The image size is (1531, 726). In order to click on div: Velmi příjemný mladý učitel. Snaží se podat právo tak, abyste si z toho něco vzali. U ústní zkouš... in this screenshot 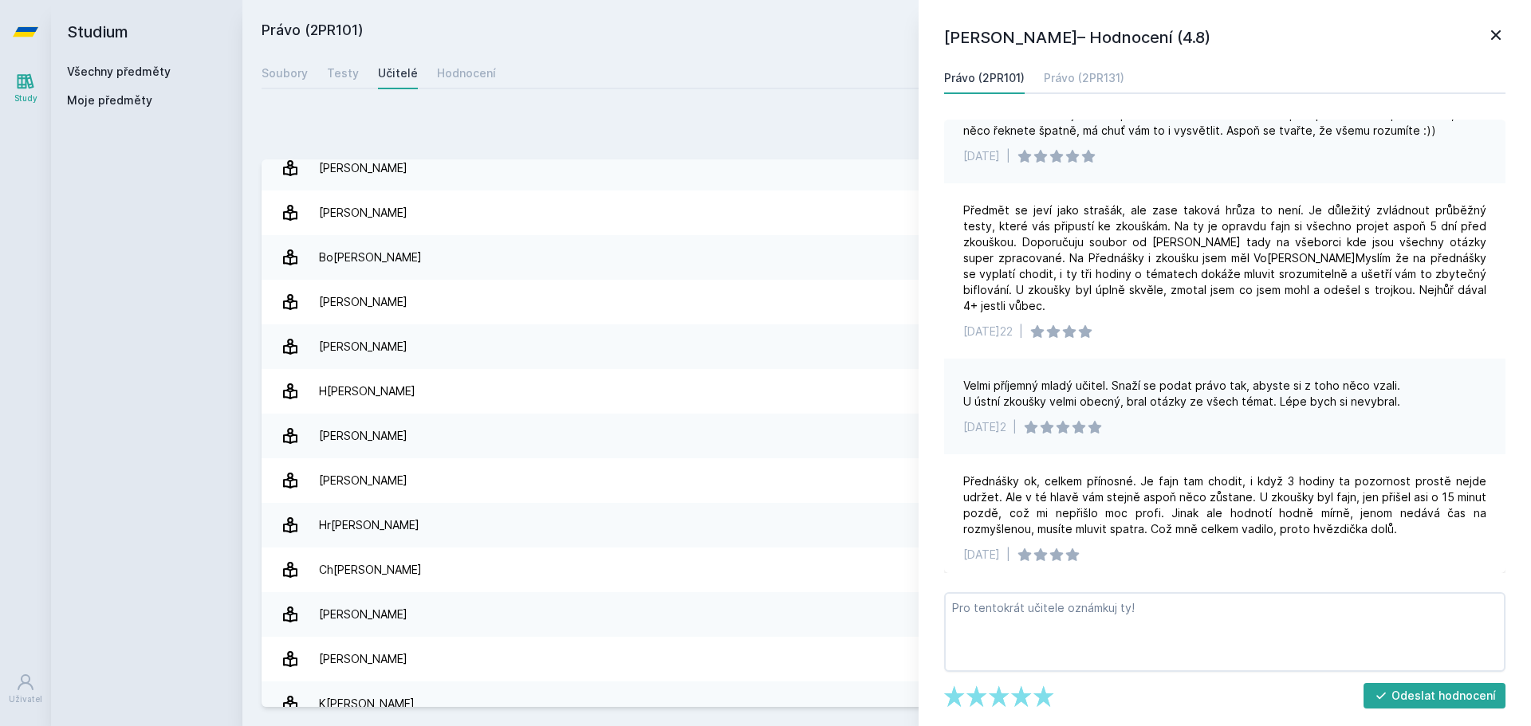, I will do `click(1182, 394)`.